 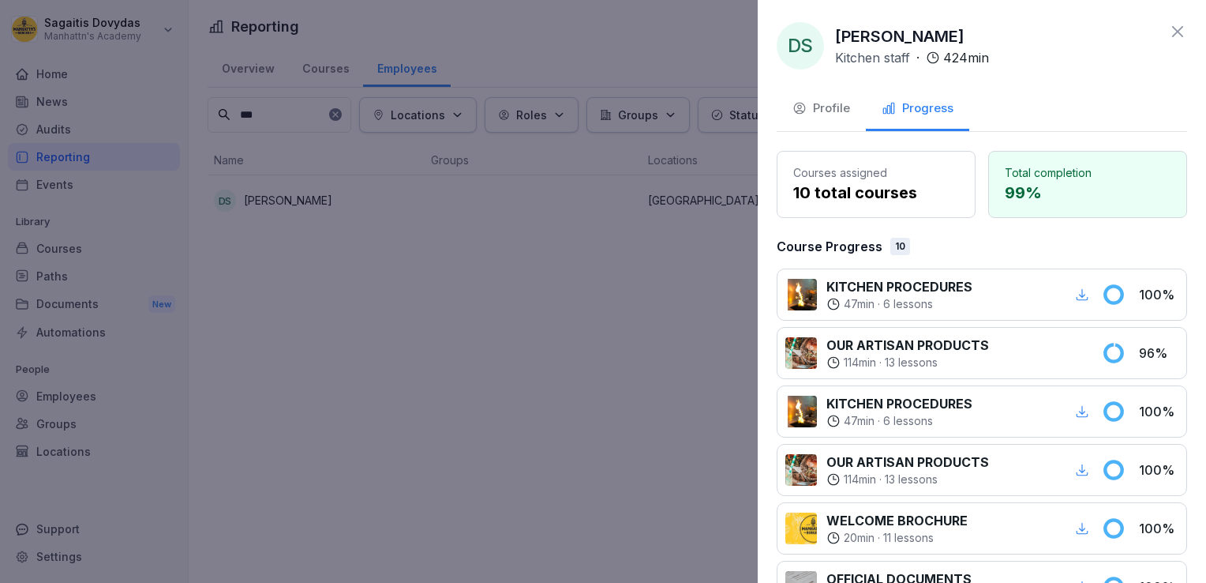 What do you see at coordinates (876, 172) in the screenshot?
I see `p: Courses assigned` at bounding box center [876, 172].